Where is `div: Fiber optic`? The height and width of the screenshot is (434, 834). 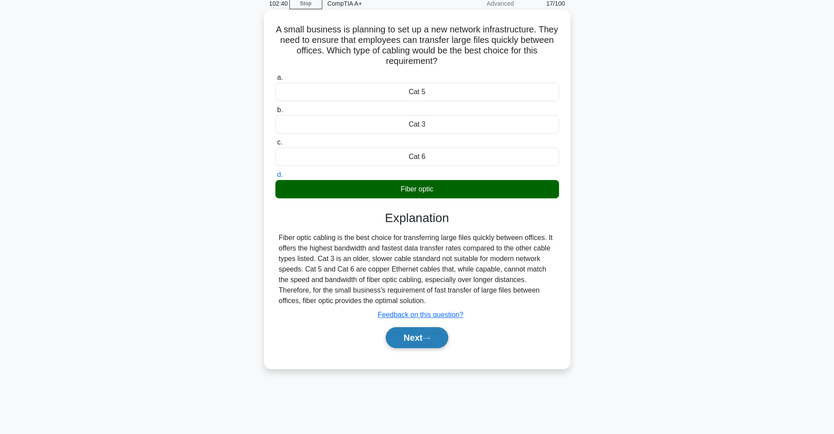 div: Fiber optic is located at coordinates (417, 189).